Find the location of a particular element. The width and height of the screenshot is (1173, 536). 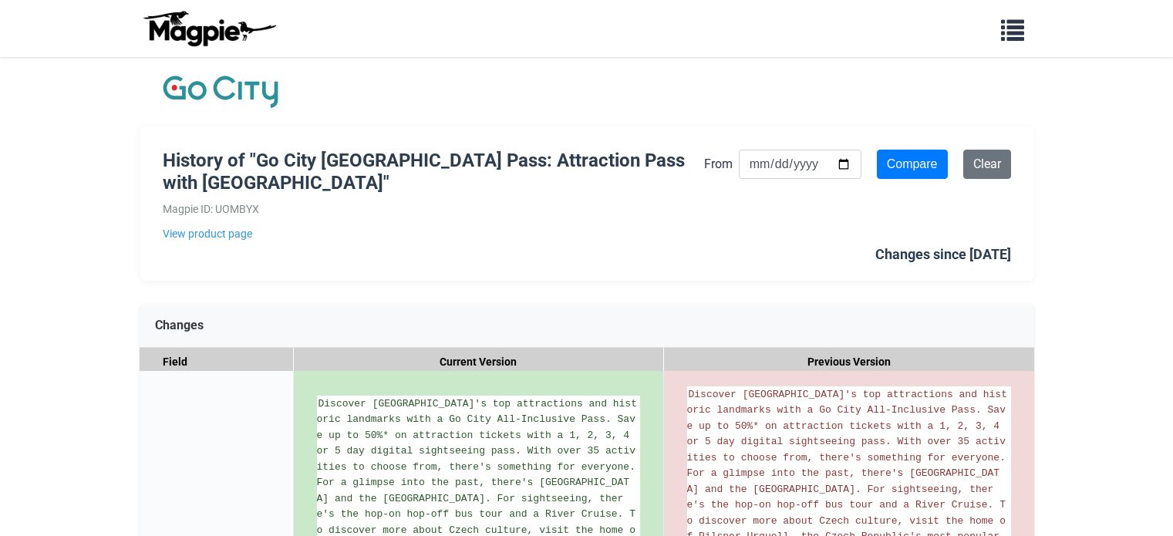

input: Compare is located at coordinates (912, 164).